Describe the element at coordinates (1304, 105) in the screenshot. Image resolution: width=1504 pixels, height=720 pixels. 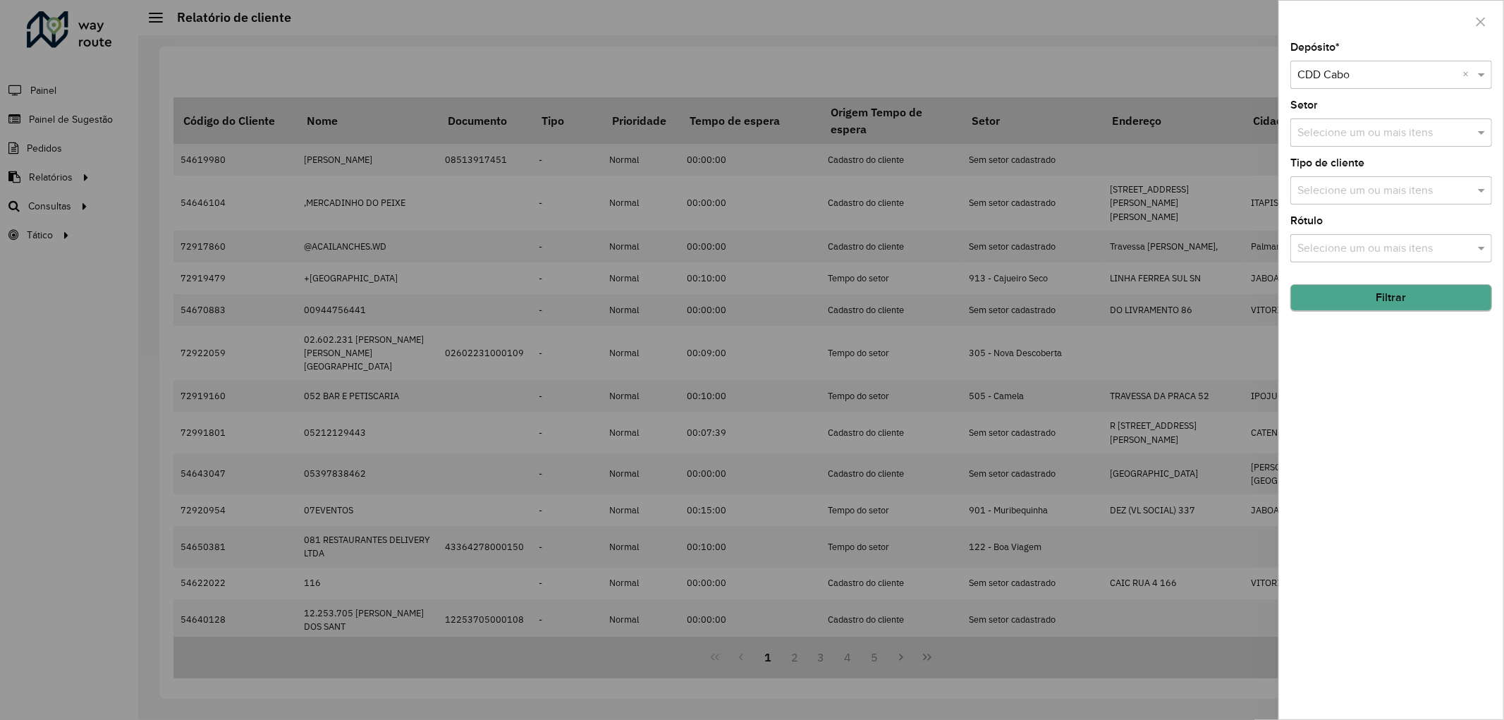
I see `label: Setor` at that location.